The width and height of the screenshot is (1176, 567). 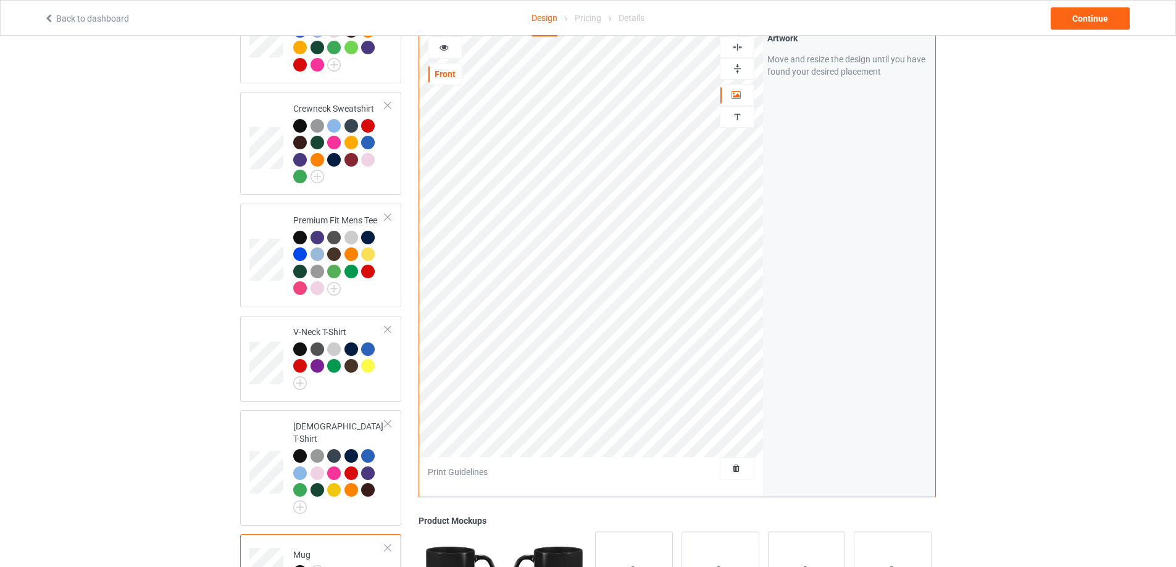 What do you see at coordinates (317, 272) in the screenshot?
I see `img: heather_texture.png` at bounding box center [317, 272].